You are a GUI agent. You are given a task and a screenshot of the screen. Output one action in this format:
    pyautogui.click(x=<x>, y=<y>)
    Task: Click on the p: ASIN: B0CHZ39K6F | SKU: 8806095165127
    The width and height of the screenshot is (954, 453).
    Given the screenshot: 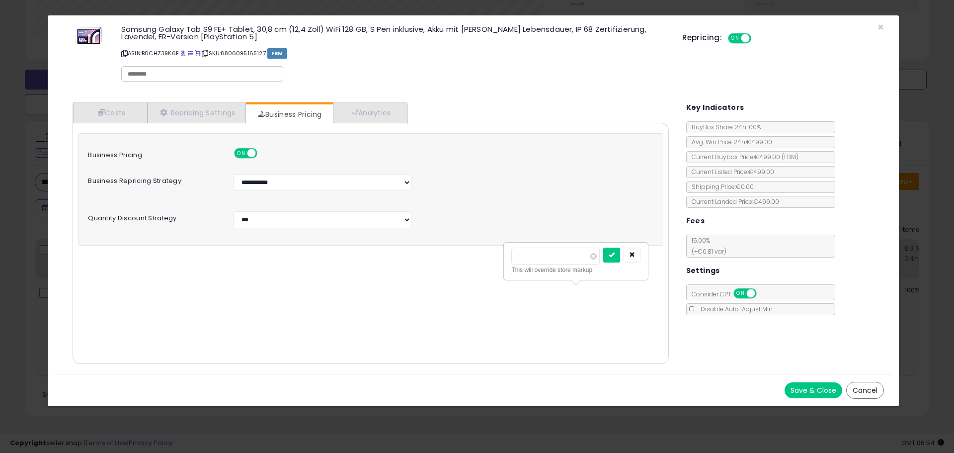 What is the action you would take?
    pyautogui.click(x=394, y=53)
    